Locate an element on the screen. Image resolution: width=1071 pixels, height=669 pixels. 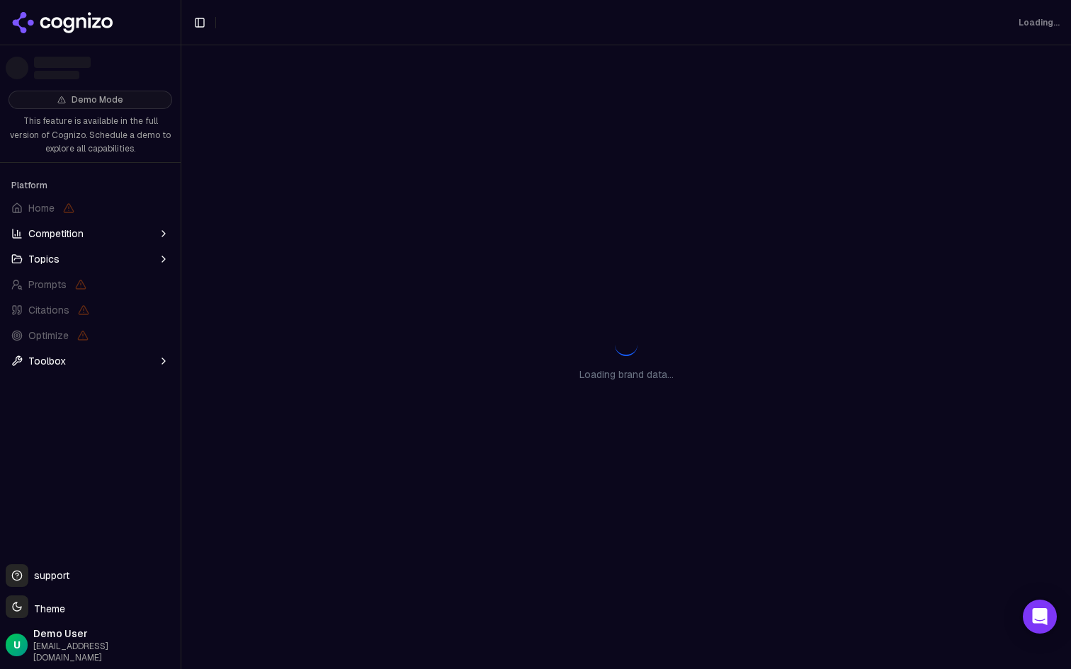
button: Competition is located at coordinates (90, 234).